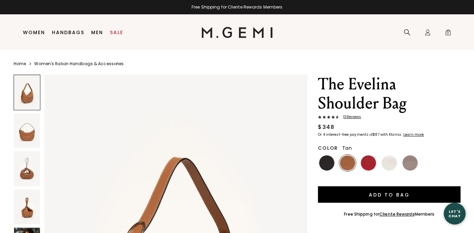  I want to click on img: Cardinal Red, so click(368, 163).